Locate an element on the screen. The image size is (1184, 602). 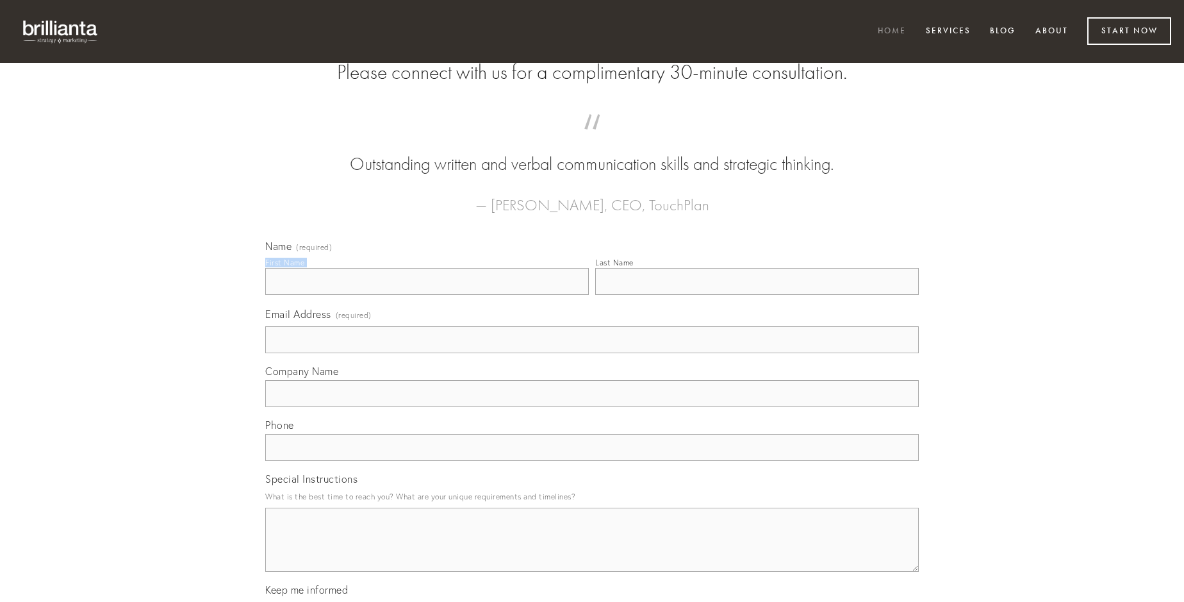
p: What is the best time to reach you? What are your unique requirements and timelines? is located at coordinates (592, 496).